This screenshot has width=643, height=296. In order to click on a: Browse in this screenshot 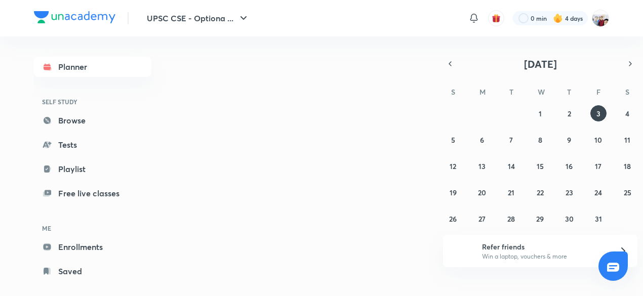, I will do `click(93, 121)`.